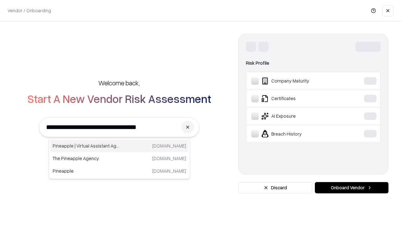 Image resolution: width=401 pixels, height=226 pixels. What do you see at coordinates (119, 158) in the screenshot?
I see `div: Suggestions` at bounding box center [119, 158].